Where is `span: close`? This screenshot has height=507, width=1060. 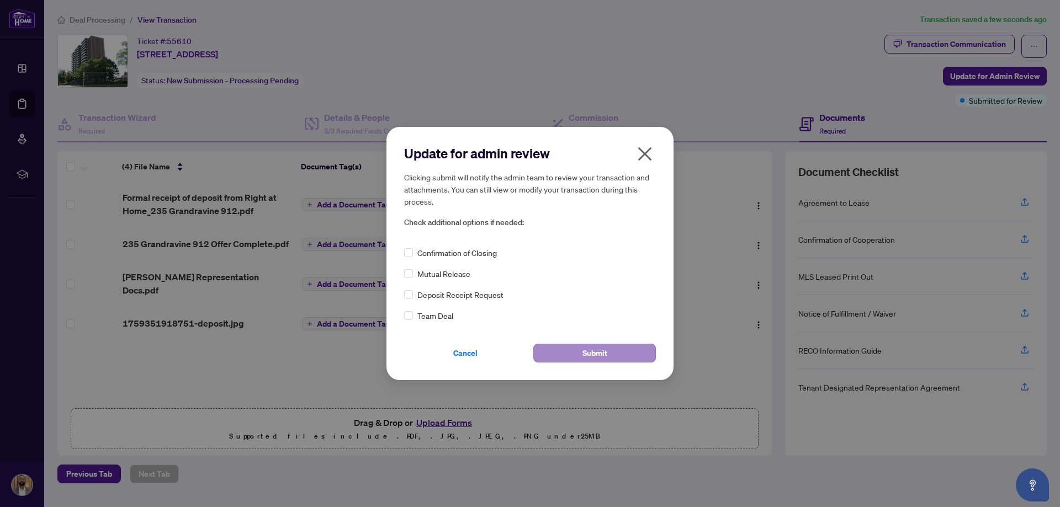 span: close is located at coordinates (645, 154).